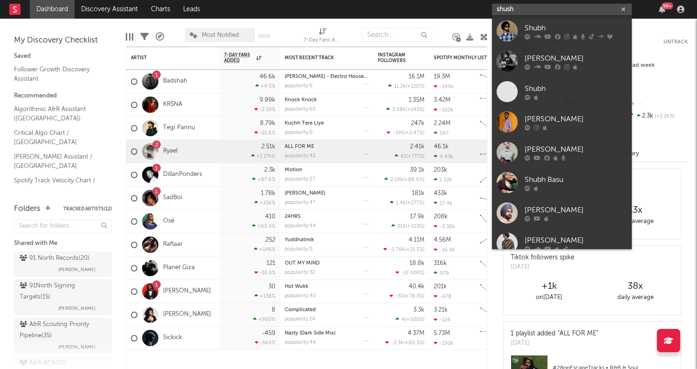 Image resolution: width=697 pixels, height=369 pixels. What do you see at coordinates (300, 202) in the screenshot?
I see `div: popularity: 47` at bounding box center [300, 202].